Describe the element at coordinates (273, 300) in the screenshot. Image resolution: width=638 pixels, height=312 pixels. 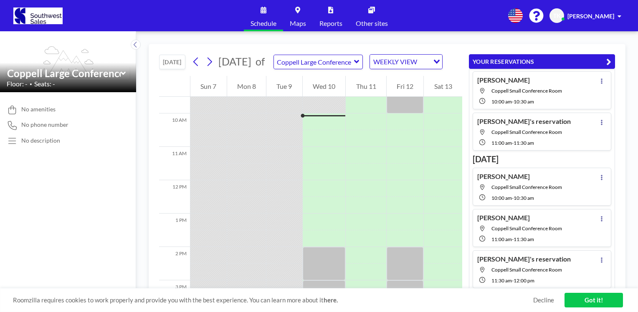
I see `span: Roomzilla requires cookies to work properly and provide you with the best experience. You can lea...` at that location.